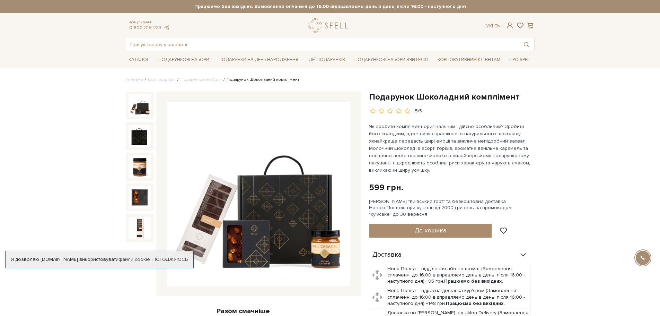 Image resolution: width=660 pixels, height=316 pixels. What do you see at coordinates (243, 311) in the screenshot?
I see `div: Разом смачніше` at bounding box center [243, 311].